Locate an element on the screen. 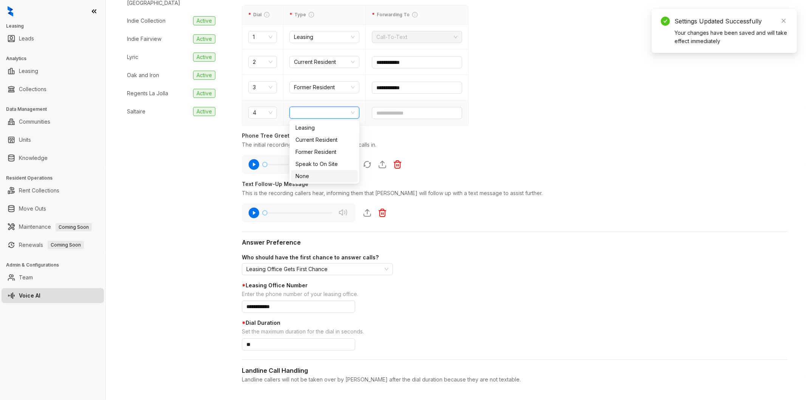  h3: Leasing is located at coordinates (56, 26).